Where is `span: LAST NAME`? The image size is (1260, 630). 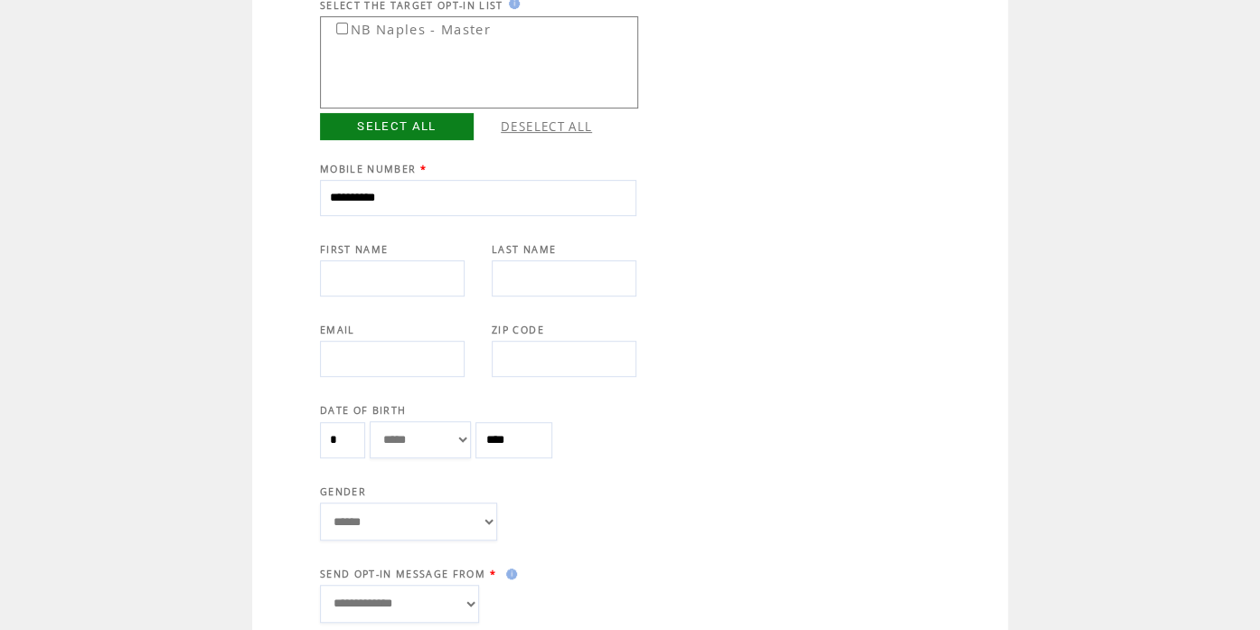
span: LAST NAME is located at coordinates (524, 250).